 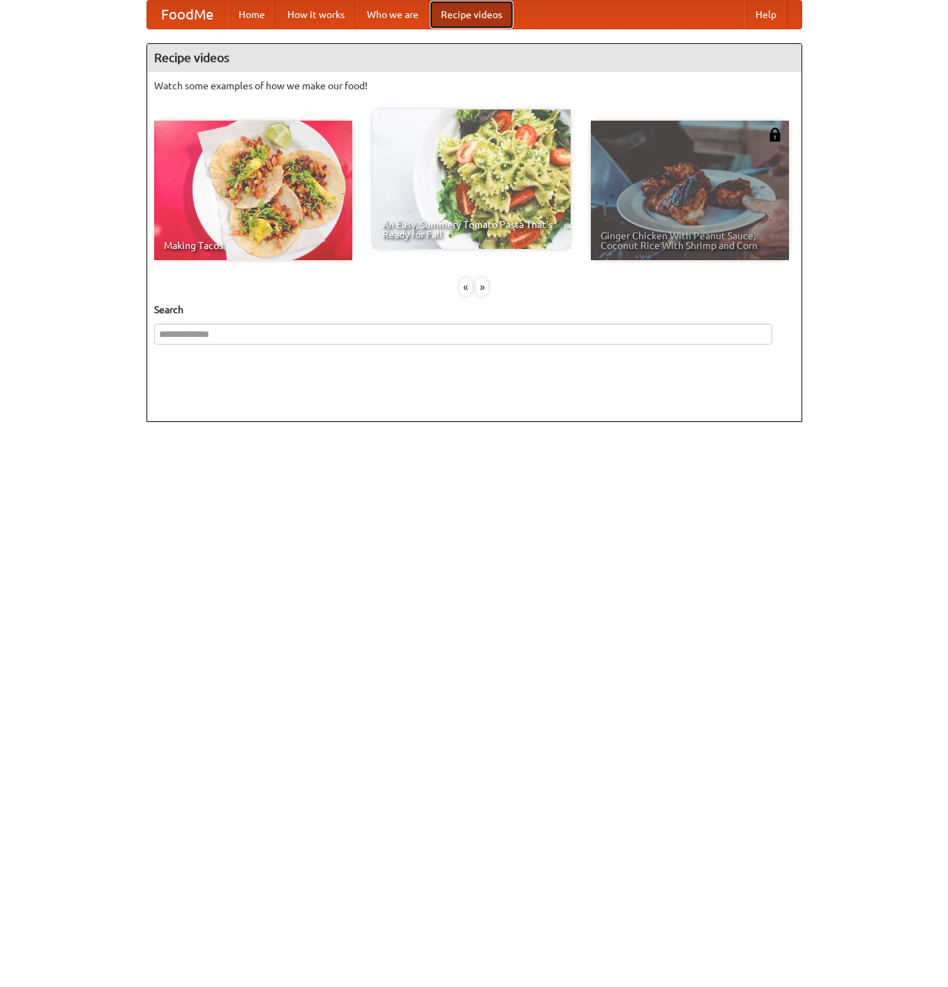 I want to click on a: Help, so click(x=766, y=15).